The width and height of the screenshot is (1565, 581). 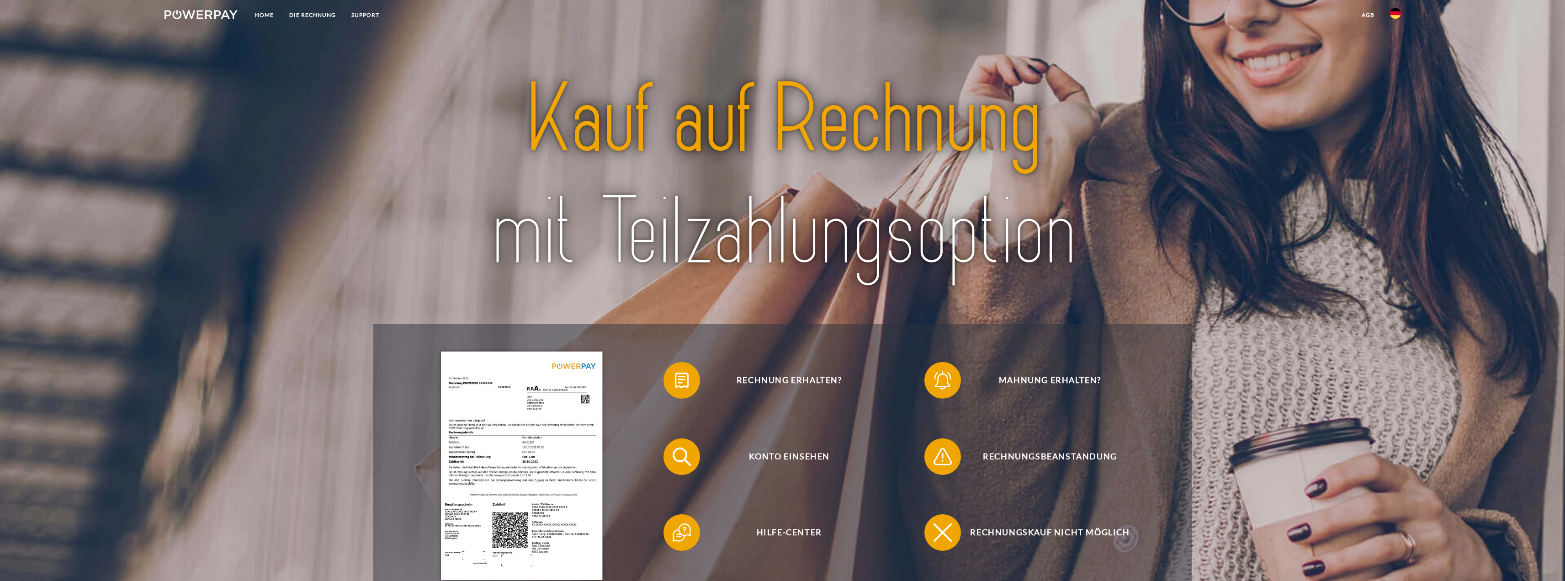 What do you see at coordinates (1050, 380) in the screenshot?
I see `span: Mahnung erhalten?` at bounding box center [1050, 380].